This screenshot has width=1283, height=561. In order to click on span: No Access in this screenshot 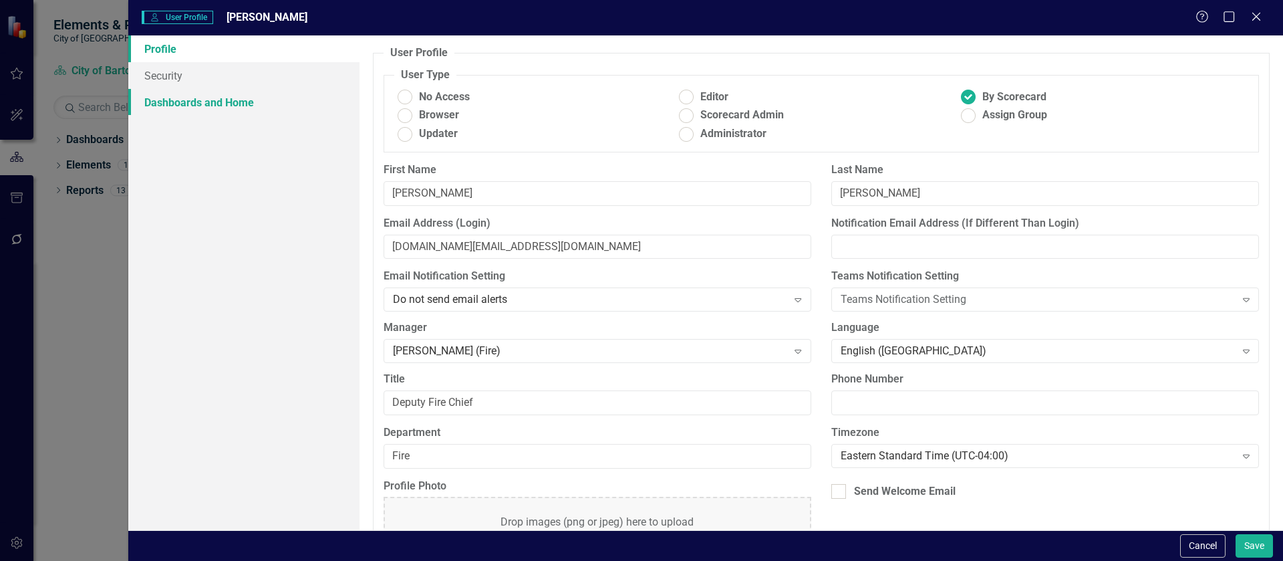, I will do `click(444, 97)`.